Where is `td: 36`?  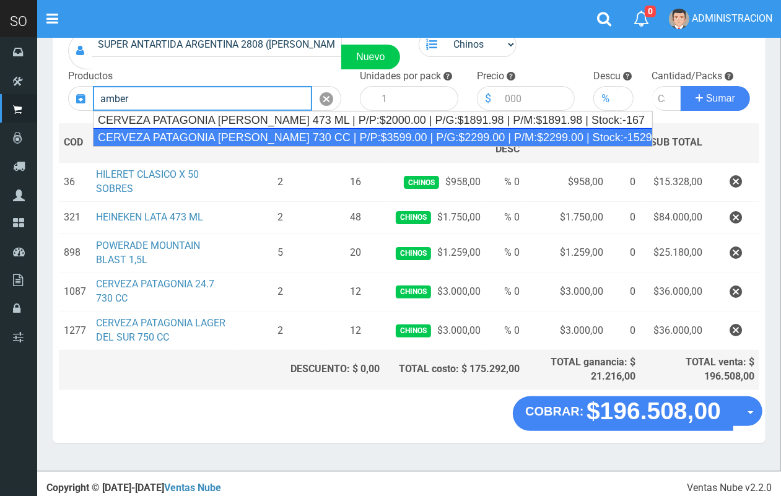 td: 36 is located at coordinates (75, 181).